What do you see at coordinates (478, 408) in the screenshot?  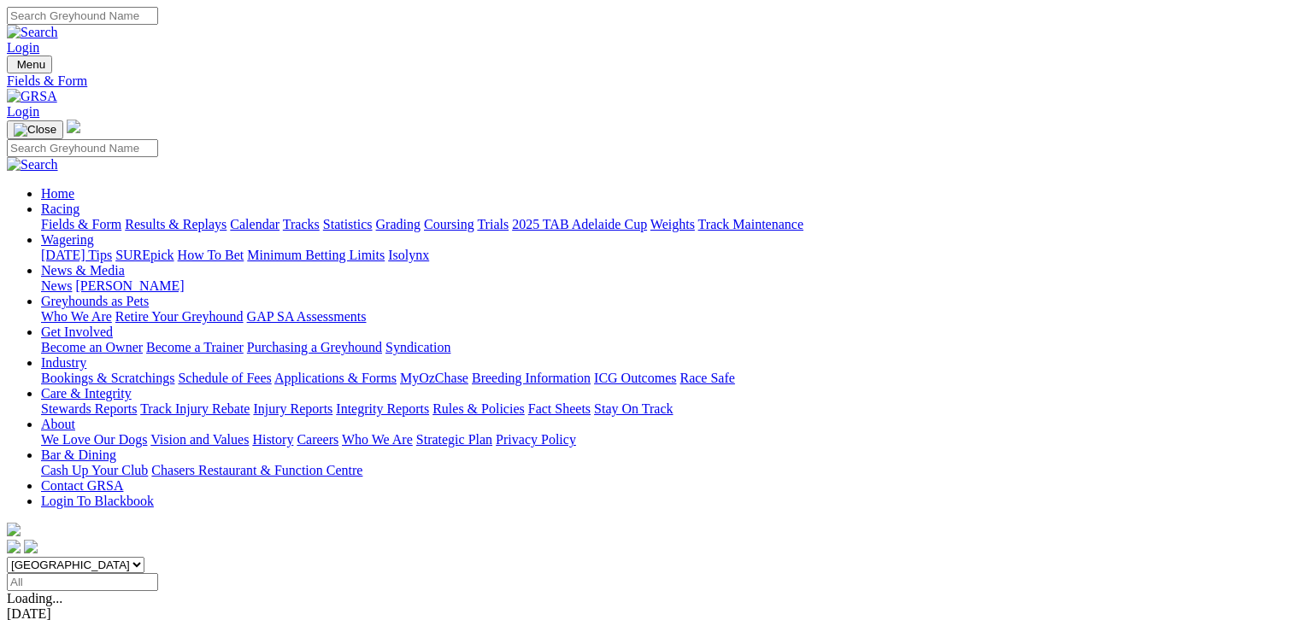 I see `a: Rules & Policies` at bounding box center [478, 408].